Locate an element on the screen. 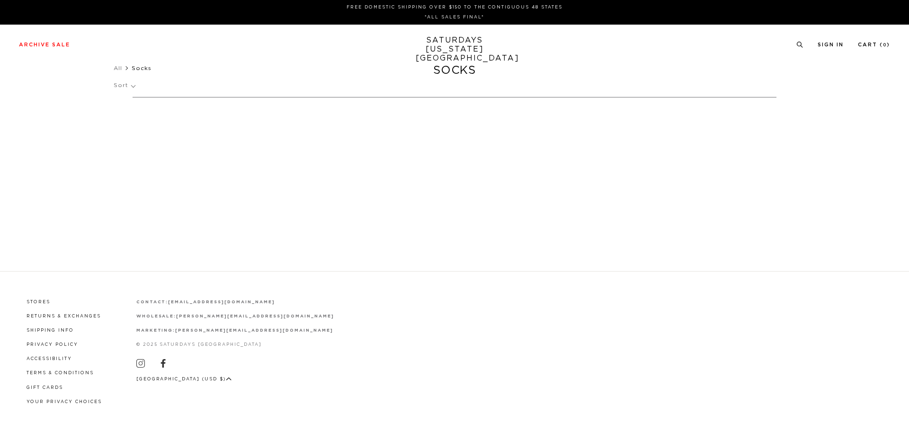 The width and height of the screenshot is (909, 431). a: Archive Sale is located at coordinates (45, 45).